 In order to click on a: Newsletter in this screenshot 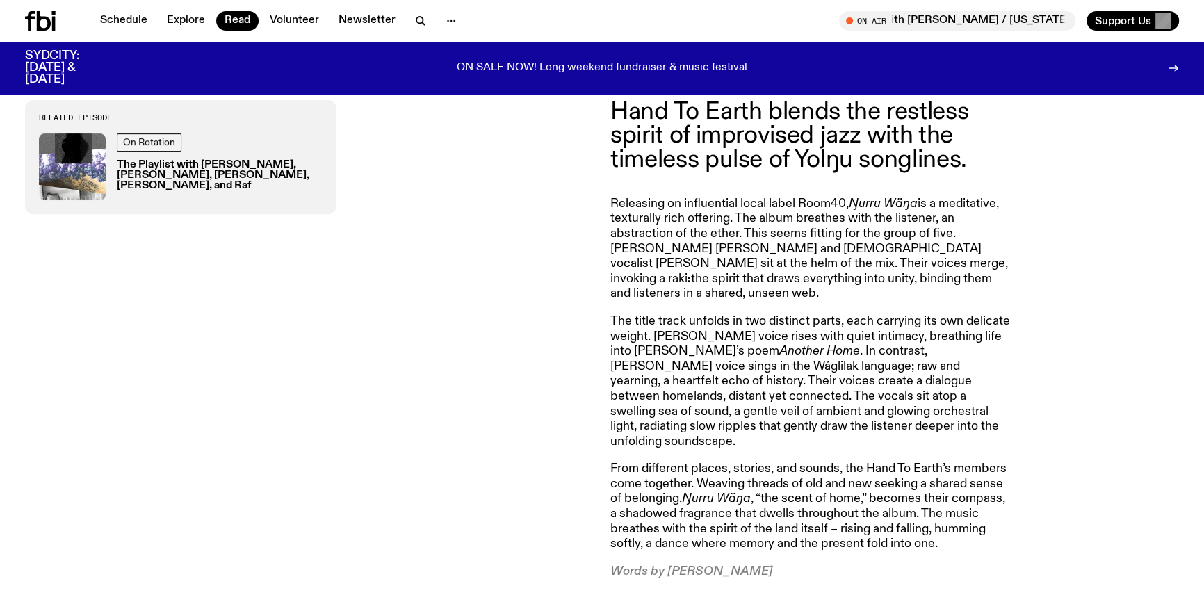, I will do `click(367, 21)`.